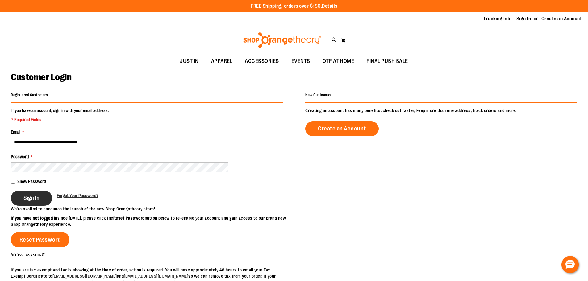  What do you see at coordinates (524, 19) in the screenshot?
I see `a: Sign In` at bounding box center [524, 19].